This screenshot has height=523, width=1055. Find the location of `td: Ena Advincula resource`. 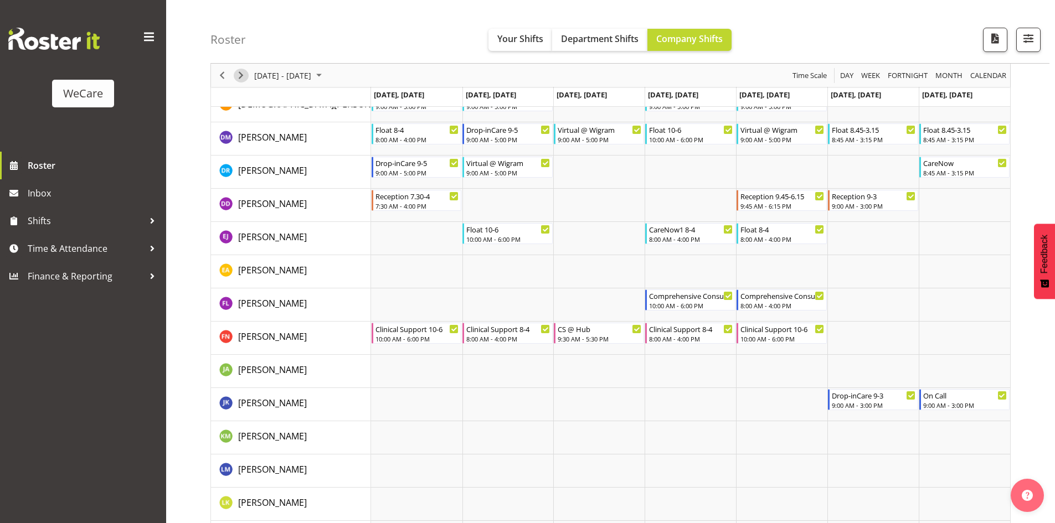

td: Ena Advincula resource is located at coordinates (291, 272).